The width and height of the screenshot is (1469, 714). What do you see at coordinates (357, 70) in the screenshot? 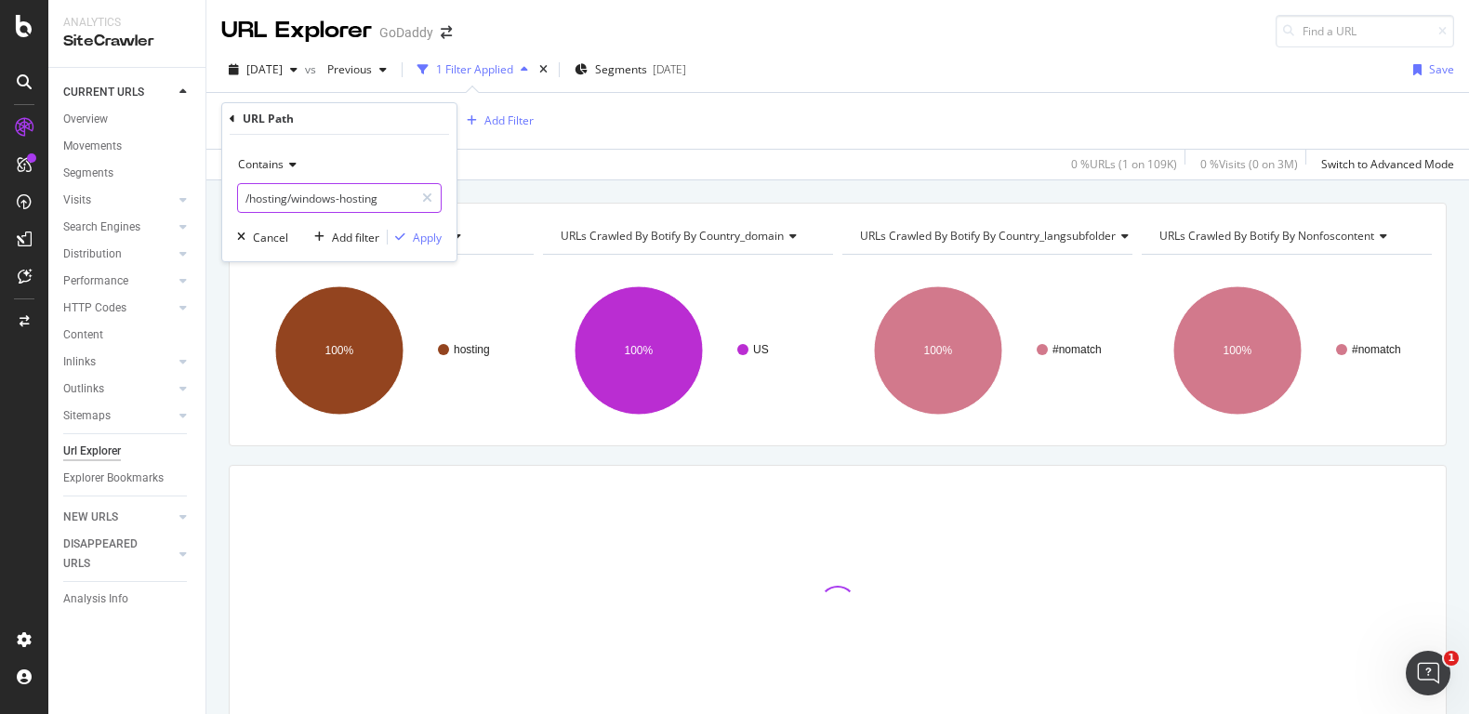
I see `button: Previous` at bounding box center [357, 70].